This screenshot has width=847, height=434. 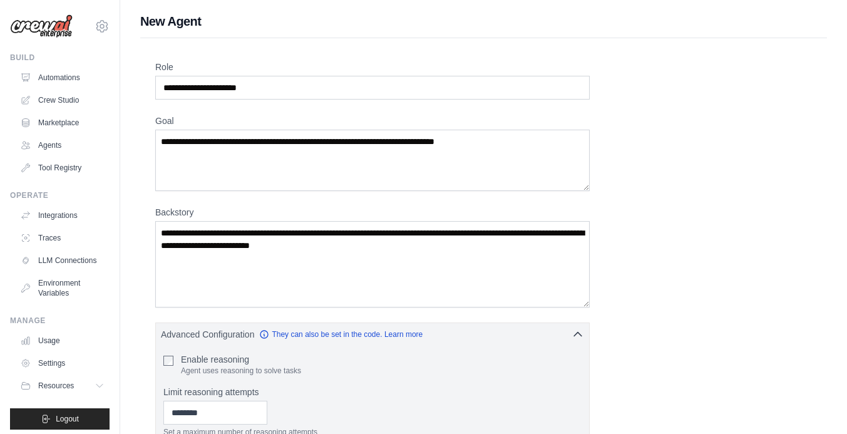 What do you see at coordinates (483, 21) in the screenshot?
I see `h1: New Agent` at bounding box center [483, 21].